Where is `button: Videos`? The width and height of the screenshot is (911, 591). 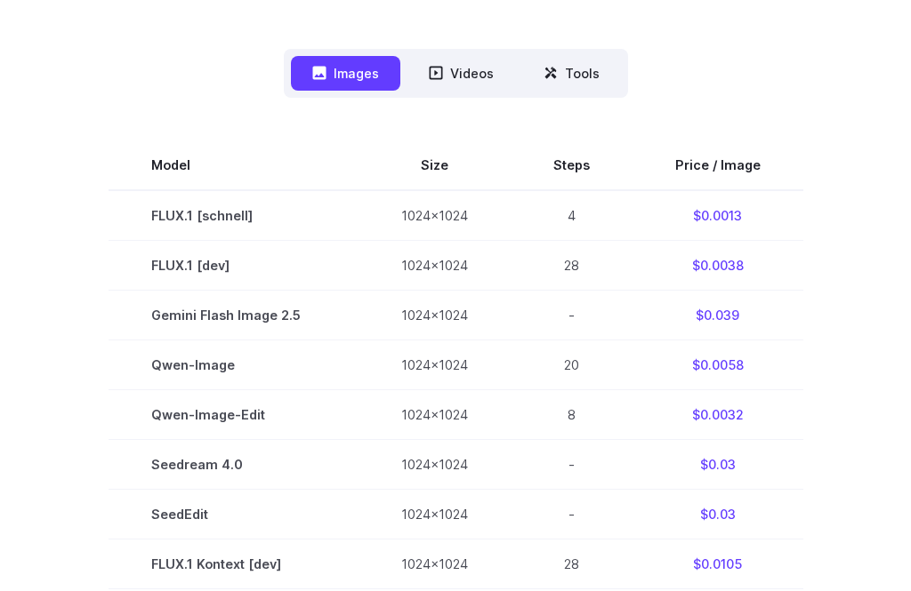
button: Videos is located at coordinates (461, 74).